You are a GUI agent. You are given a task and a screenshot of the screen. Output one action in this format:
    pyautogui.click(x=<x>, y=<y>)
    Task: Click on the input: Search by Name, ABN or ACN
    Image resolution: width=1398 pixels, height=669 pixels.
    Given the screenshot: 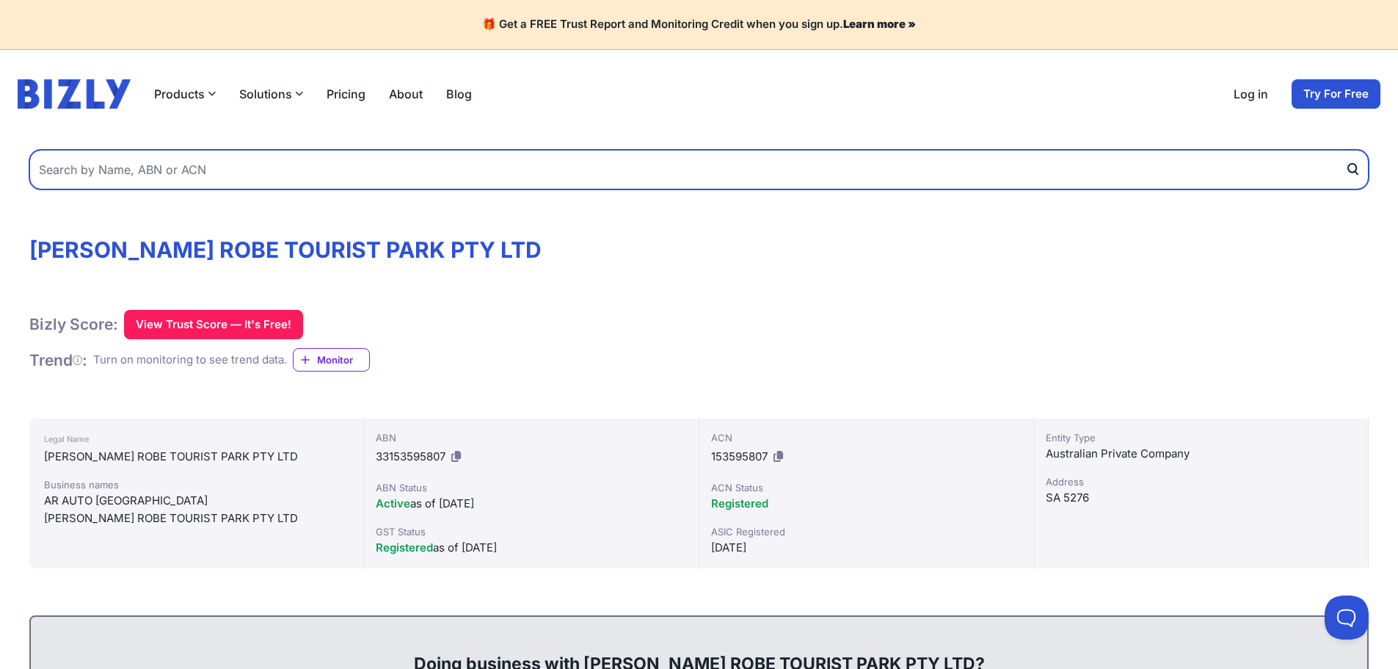 What is the action you would take?
    pyautogui.click(x=699, y=170)
    